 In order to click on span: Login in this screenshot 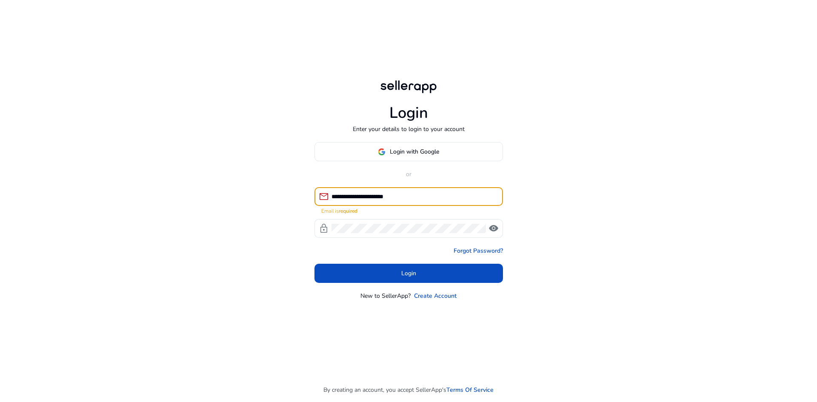, I will do `click(409, 273)`.